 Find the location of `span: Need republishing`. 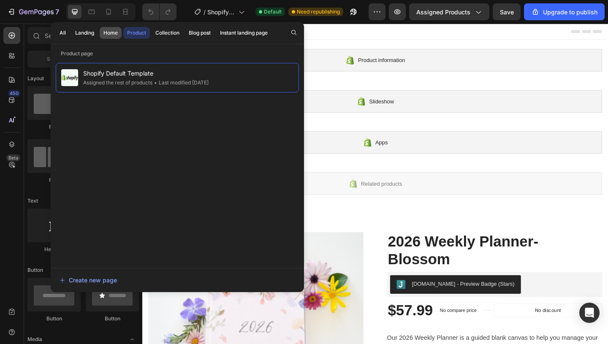

span: Need republishing is located at coordinates (318, 12).